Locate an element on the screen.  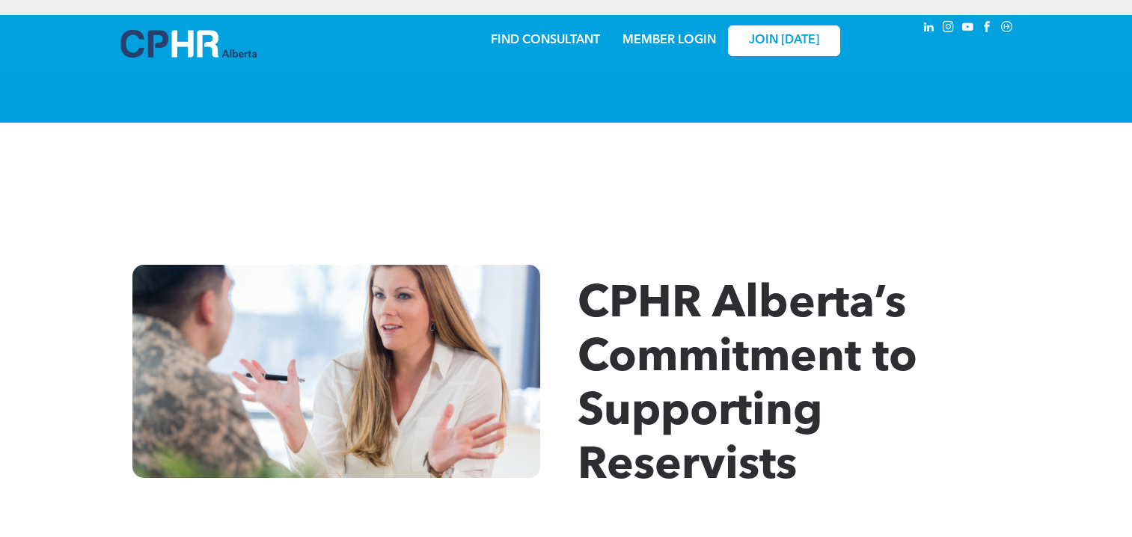
a: facebook is located at coordinates (988, 28).